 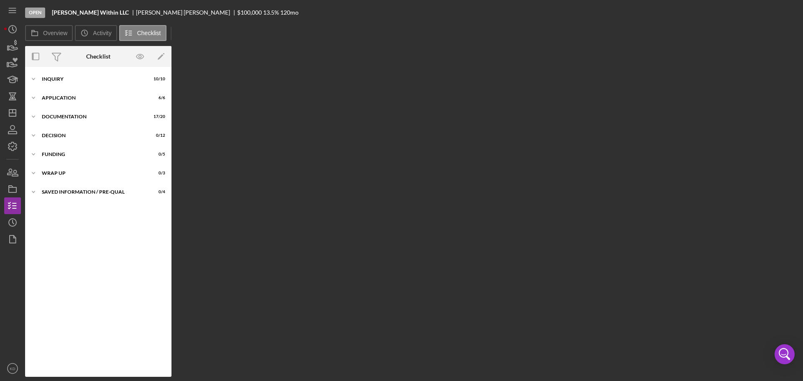 I want to click on div: 0 / 12, so click(x=158, y=136).